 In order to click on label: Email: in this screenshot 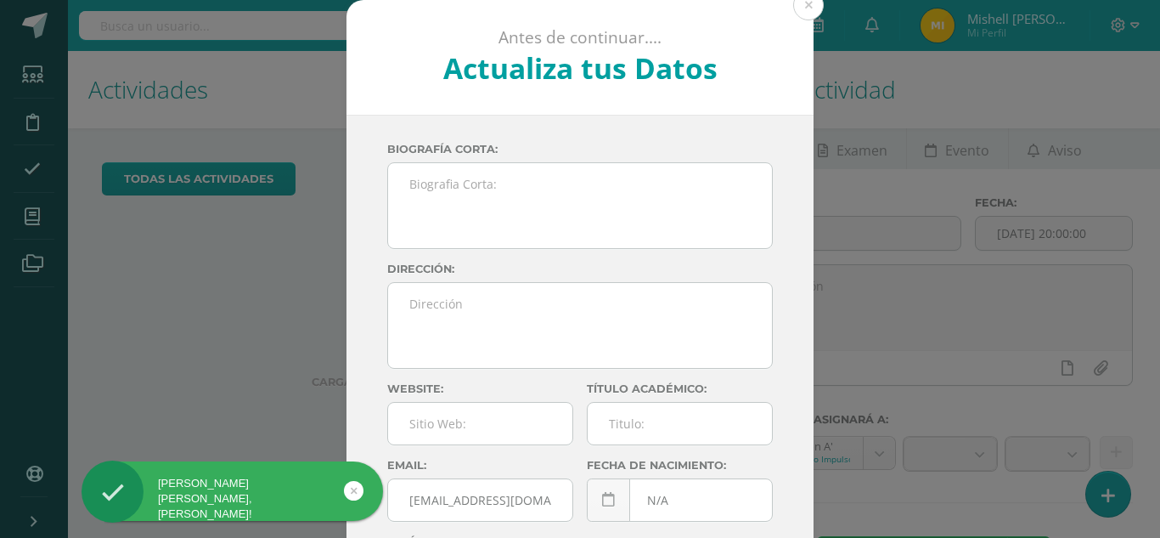, I will do `click(480, 465)`.